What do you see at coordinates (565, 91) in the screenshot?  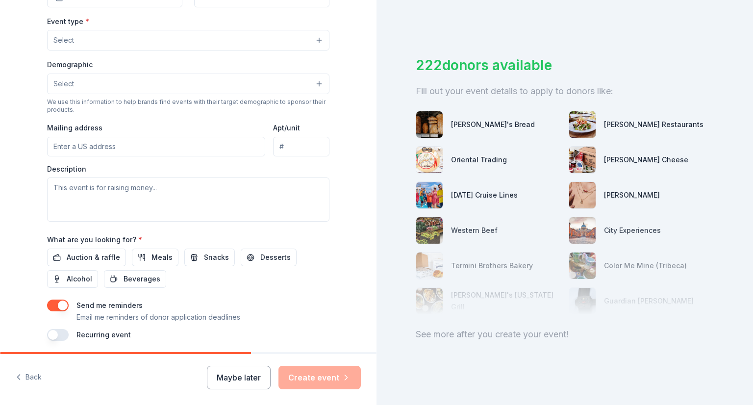 I see `div: Fill out your event details to apply to donors like:` at bounding box center [565, 91].